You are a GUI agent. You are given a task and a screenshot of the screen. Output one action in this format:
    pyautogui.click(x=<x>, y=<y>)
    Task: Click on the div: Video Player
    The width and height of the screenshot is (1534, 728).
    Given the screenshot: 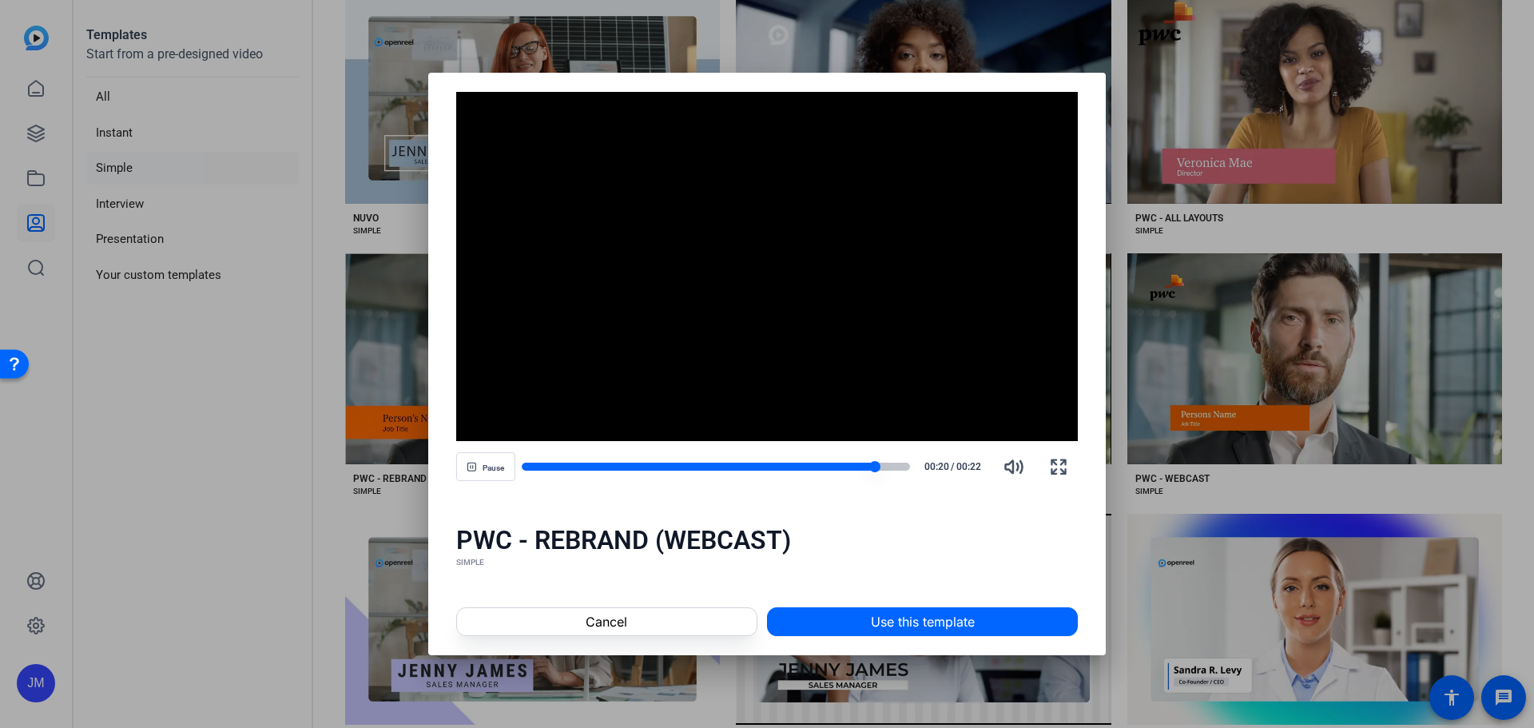 What is the action you would take?
    pyautogui.click(x=767, y=267)
    